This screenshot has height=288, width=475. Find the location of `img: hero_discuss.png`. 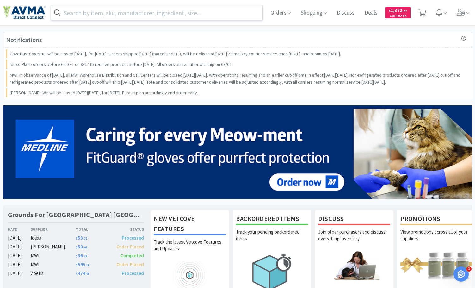

img: hero_discuss.png is located at coordinates (354, 265).